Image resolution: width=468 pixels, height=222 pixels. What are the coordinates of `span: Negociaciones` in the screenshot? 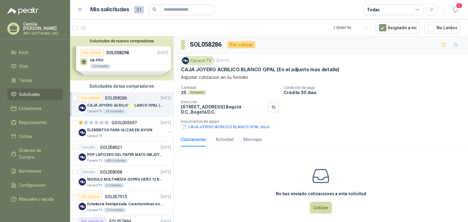 It's located at (33, 122).